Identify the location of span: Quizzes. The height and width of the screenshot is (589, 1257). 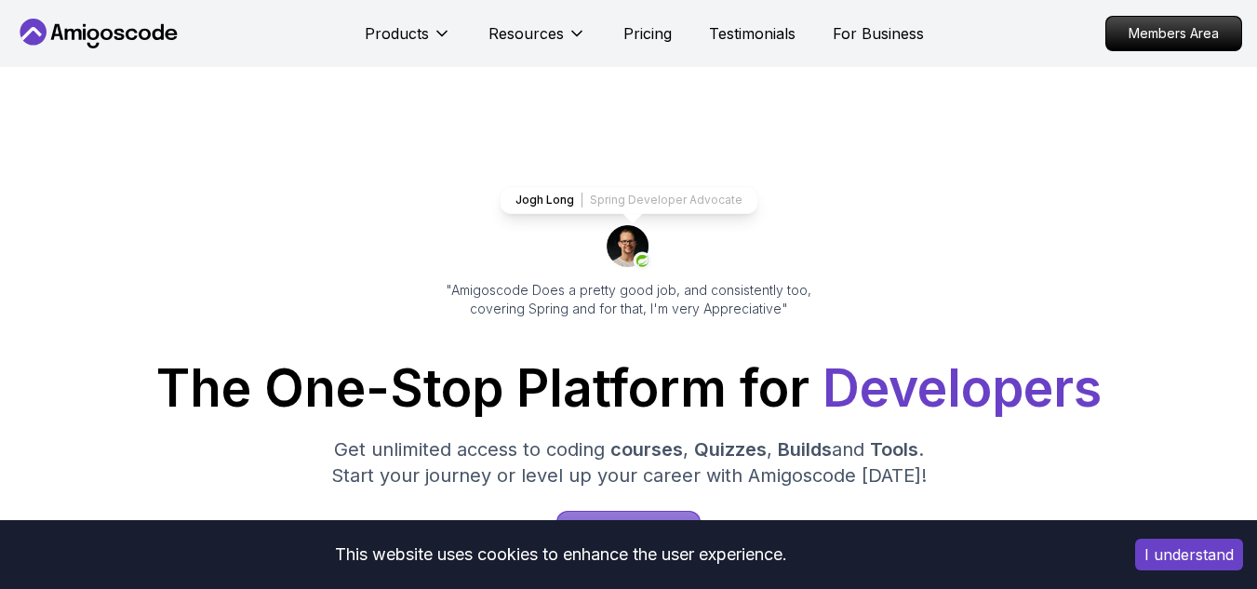
(731, 450).